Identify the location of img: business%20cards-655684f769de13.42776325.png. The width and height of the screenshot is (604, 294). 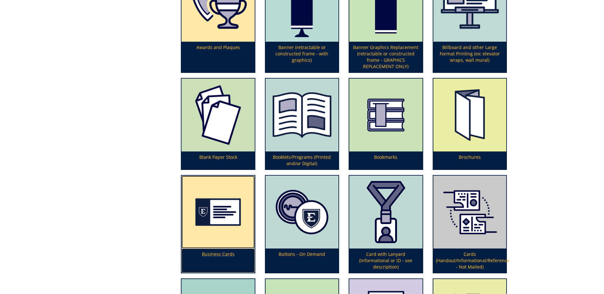
(218, 212).